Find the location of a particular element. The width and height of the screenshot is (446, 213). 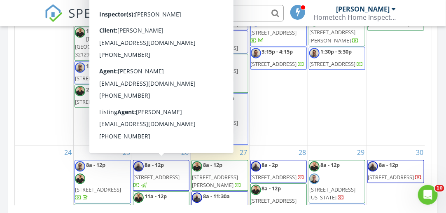

a: SPECTORA is located at coordinates (90, 20).